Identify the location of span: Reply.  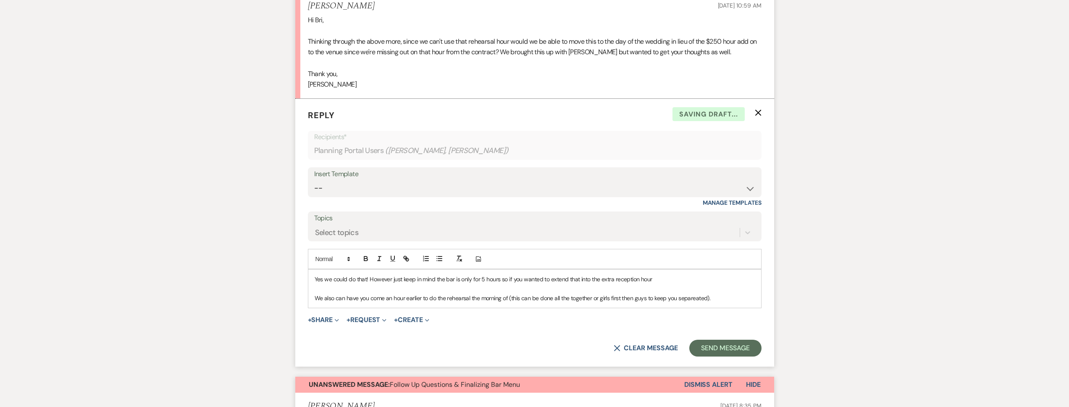
(321, 115).